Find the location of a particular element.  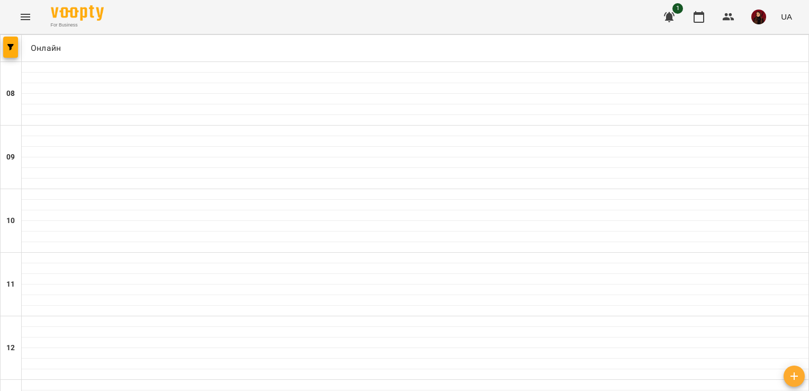

h6: 12 is located at coordinates (11, 348).